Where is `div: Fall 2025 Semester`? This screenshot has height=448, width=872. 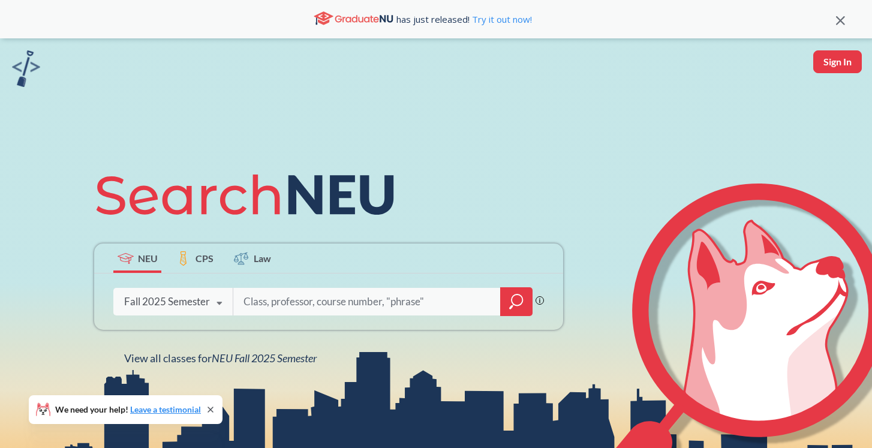 div: Fall 2025 Semester is located at coordinates (167, 302).